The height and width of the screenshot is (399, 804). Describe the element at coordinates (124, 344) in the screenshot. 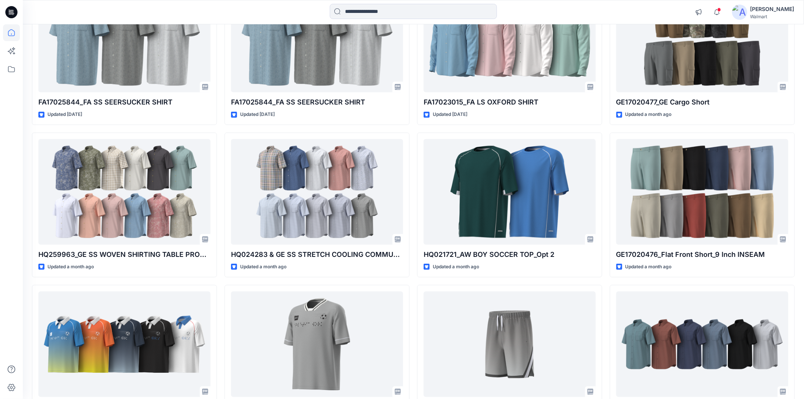

I see `a: AA-SS26-450-B-AW SOCCER TEE-RUGBY COLLAR` at that location.